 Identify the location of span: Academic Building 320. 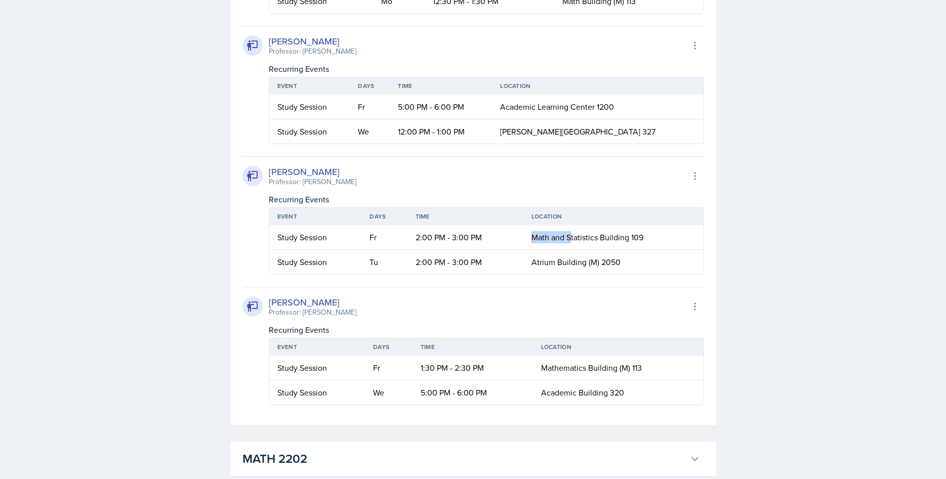
(583, 393).